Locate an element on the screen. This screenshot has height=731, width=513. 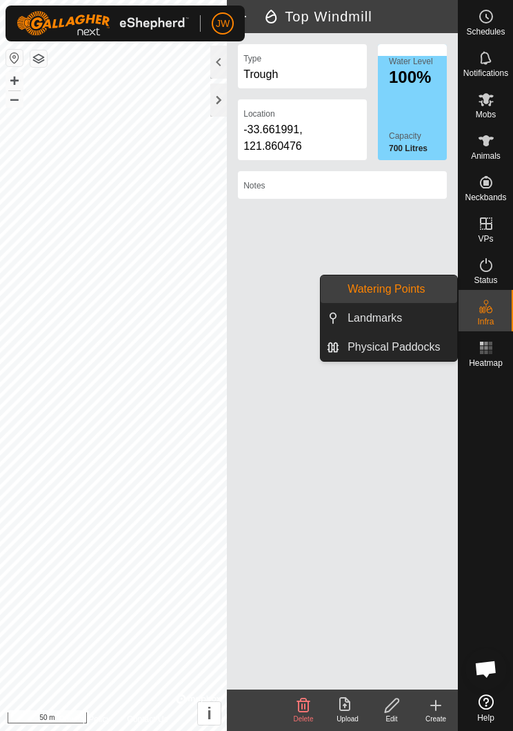
a: Privacy Policy is located at coordinates (85, 719).